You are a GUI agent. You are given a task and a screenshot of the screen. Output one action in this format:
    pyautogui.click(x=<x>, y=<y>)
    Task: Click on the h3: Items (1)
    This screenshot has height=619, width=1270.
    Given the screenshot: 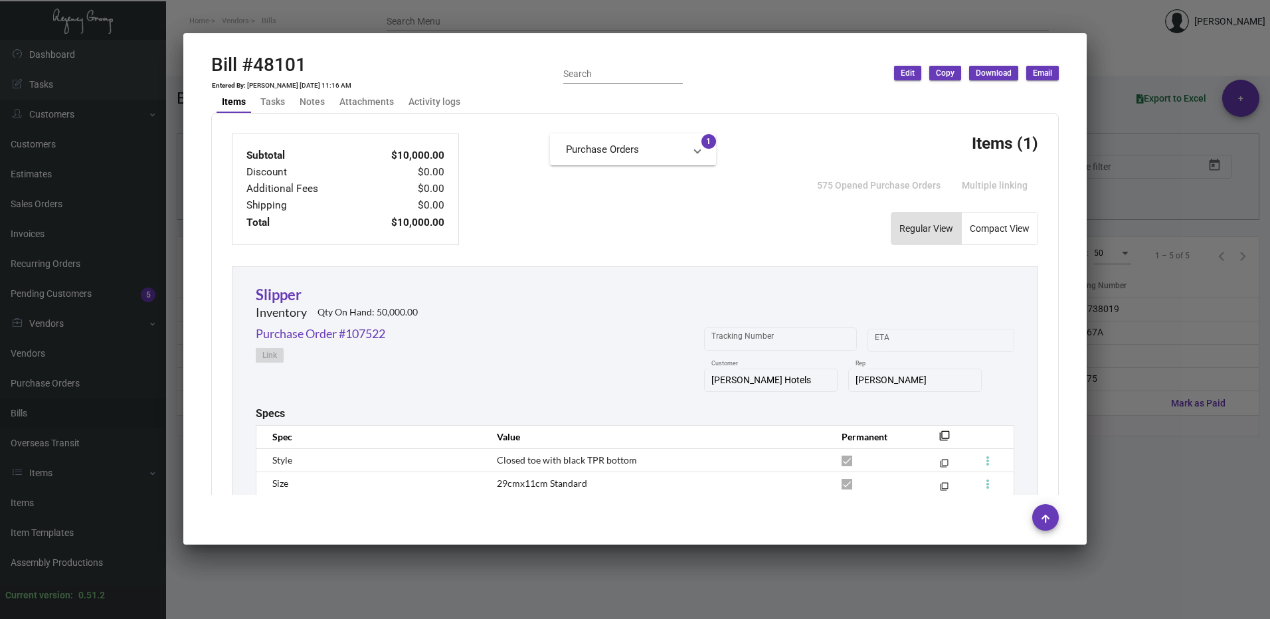 What is the action you would take?
    pyautogui.click(x=1005, y=143)
    